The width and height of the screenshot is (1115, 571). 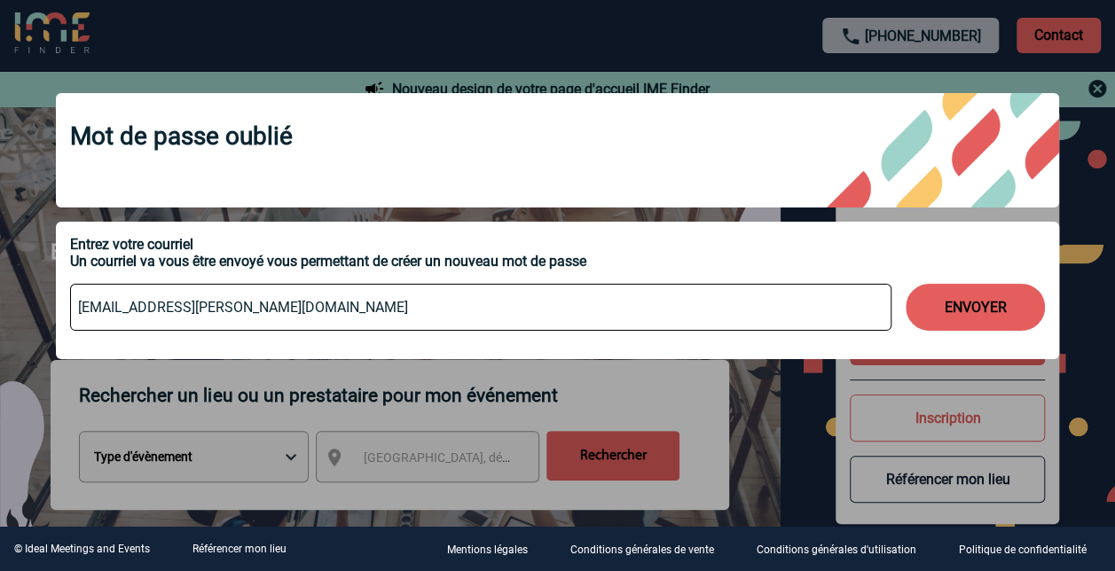 I want to click on div: © Ideal Meetings and Events, so click(x=82, y=549).